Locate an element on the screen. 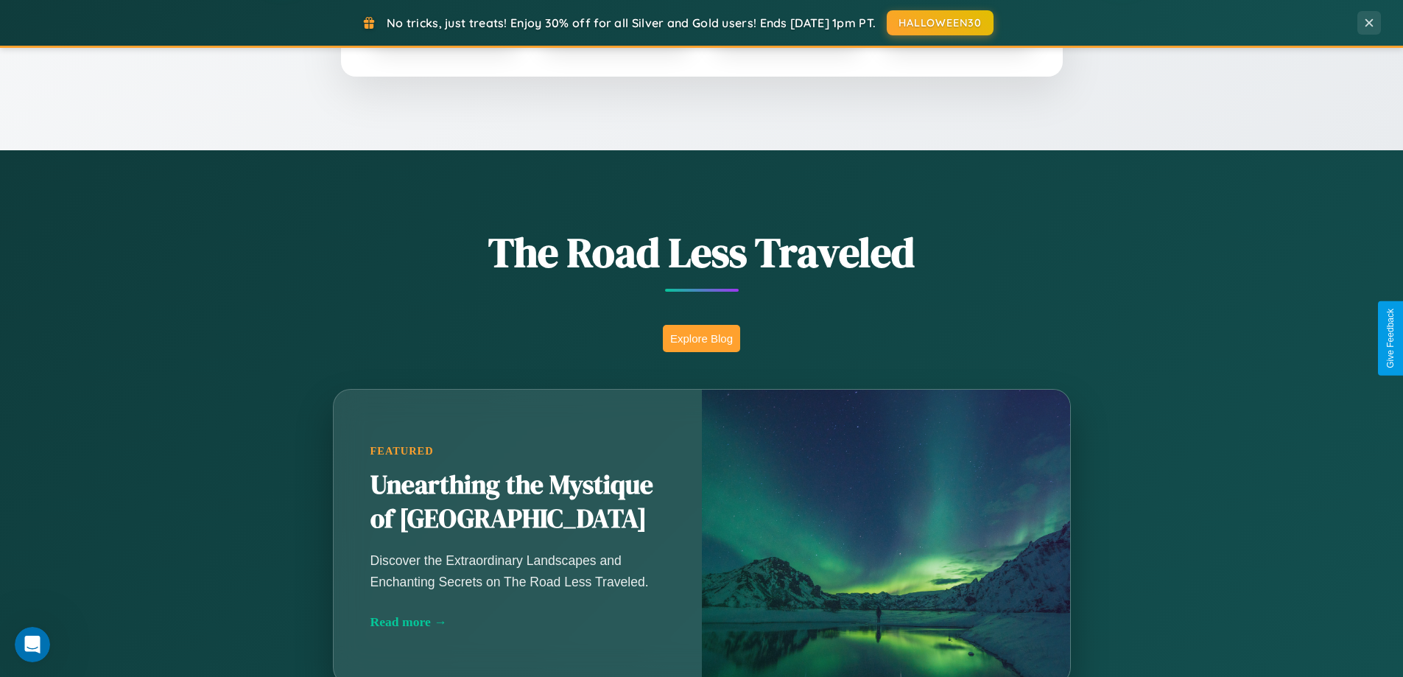  button: Explore Blog is located at coordinates (701, 338).